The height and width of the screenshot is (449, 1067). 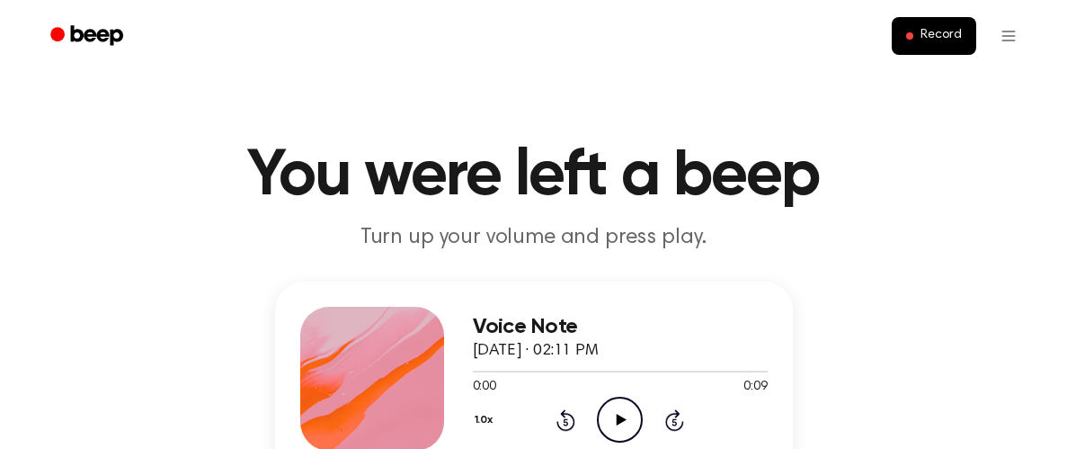 What do you see at coordinates (534, 237) in the screenshot?
I see `p: Turn up your volume and press play.` at bounding box center [534, 237].